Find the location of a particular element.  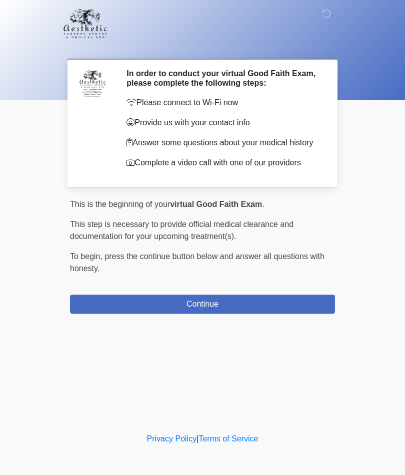

a: Terms of Service is located at coordinates (228, 438).